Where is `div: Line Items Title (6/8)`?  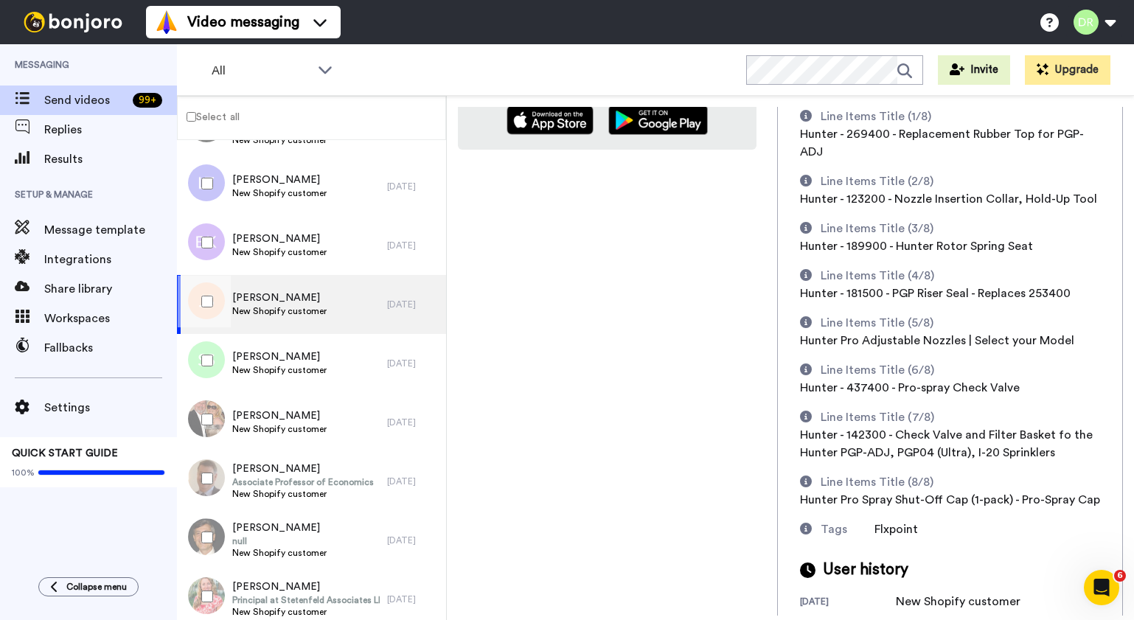
div: Line Items Title (6/8) is located at coordinates (877, 370).